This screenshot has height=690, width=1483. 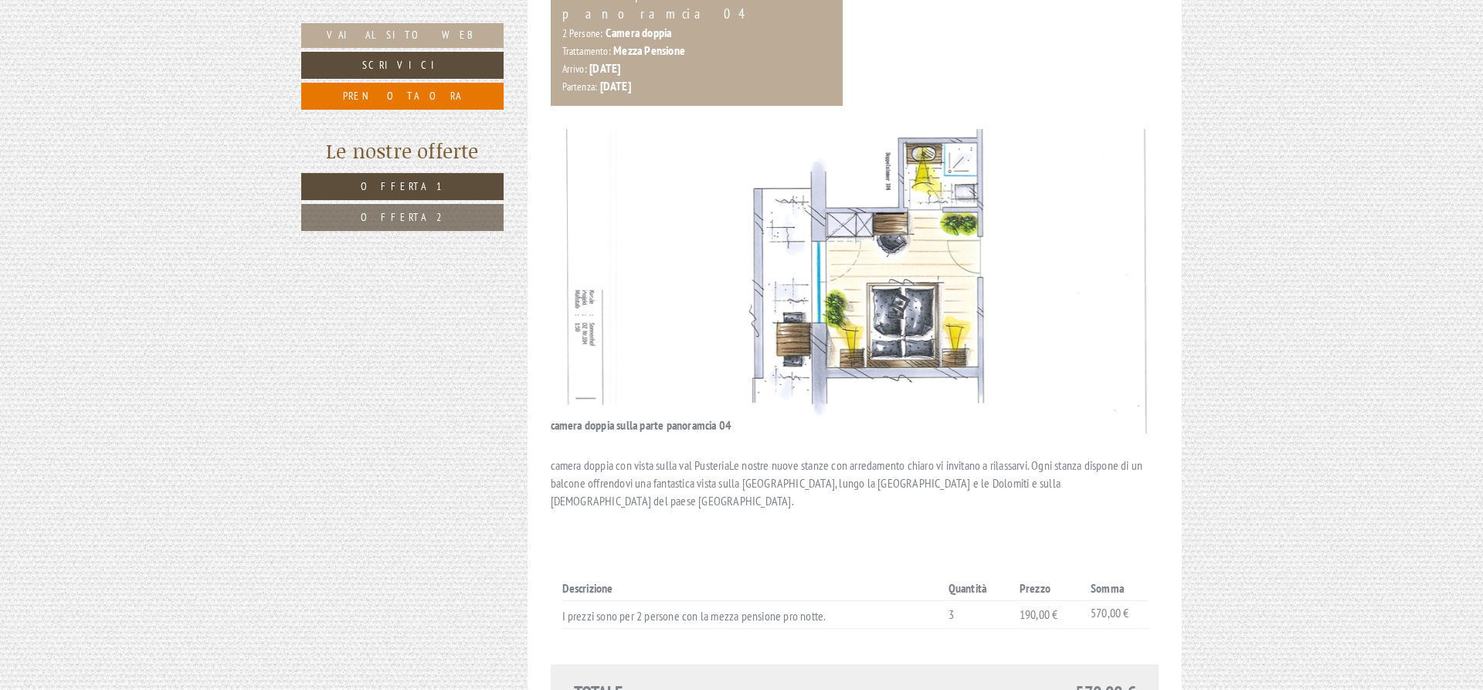 I want to click on b: Camera doppia, so click(x=639, y=32).